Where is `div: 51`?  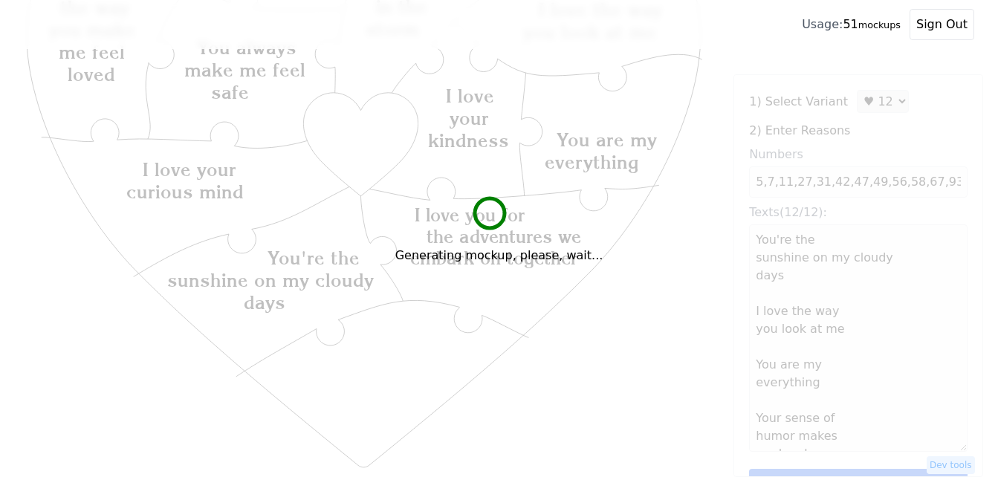 div: 51 is located at coordinates (851, 25).